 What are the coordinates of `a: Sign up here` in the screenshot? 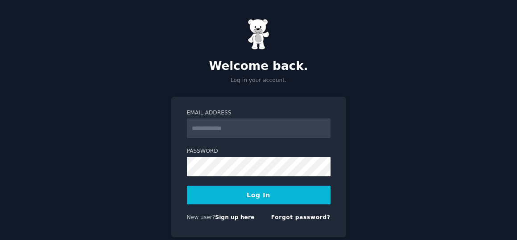 It's located at (235, 218).